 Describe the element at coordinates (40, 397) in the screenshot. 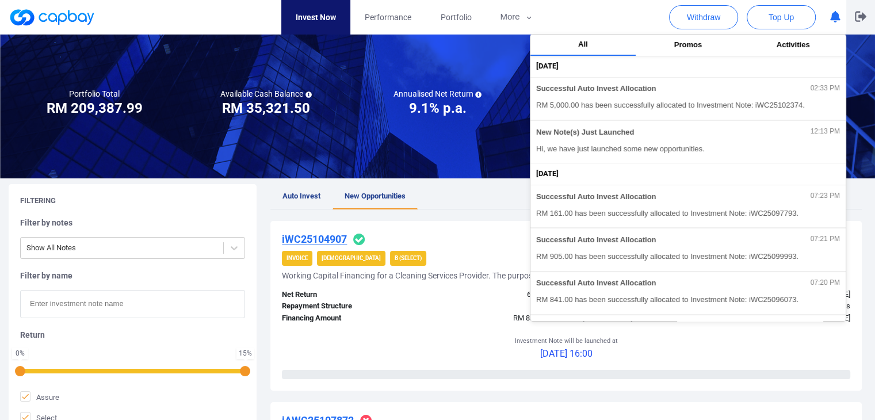

I see `span: Assure` at that location.